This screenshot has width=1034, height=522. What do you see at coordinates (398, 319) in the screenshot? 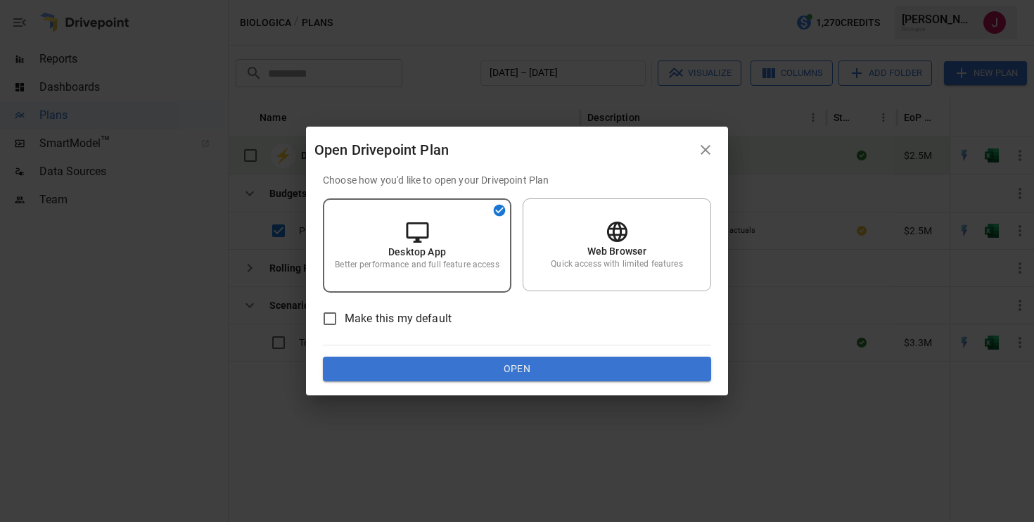
I see `span: Make this my default` at bounding box center [398, 319].